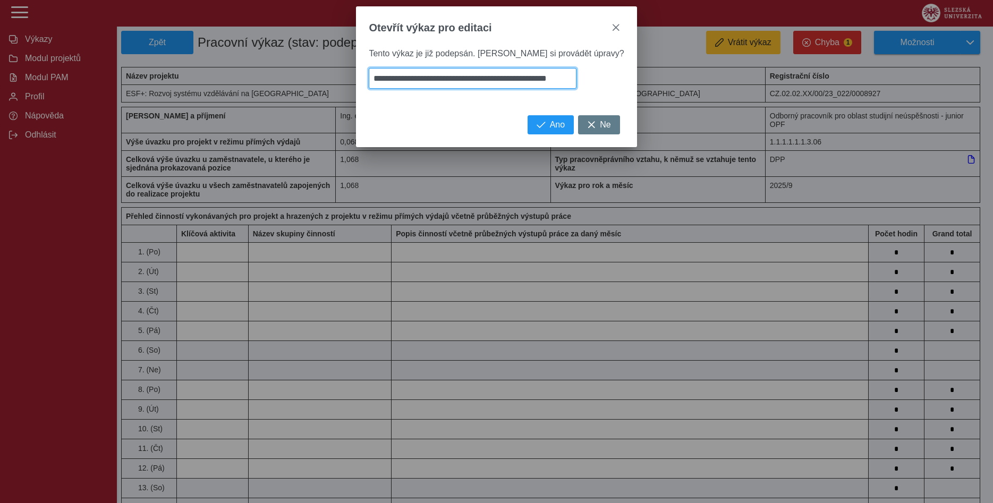 The width and height of the screenshot is (993, 503). What do you see at coordinates (599, 125) in the screenshot?
I see `button: Ne` at bounding box center [599, 125].